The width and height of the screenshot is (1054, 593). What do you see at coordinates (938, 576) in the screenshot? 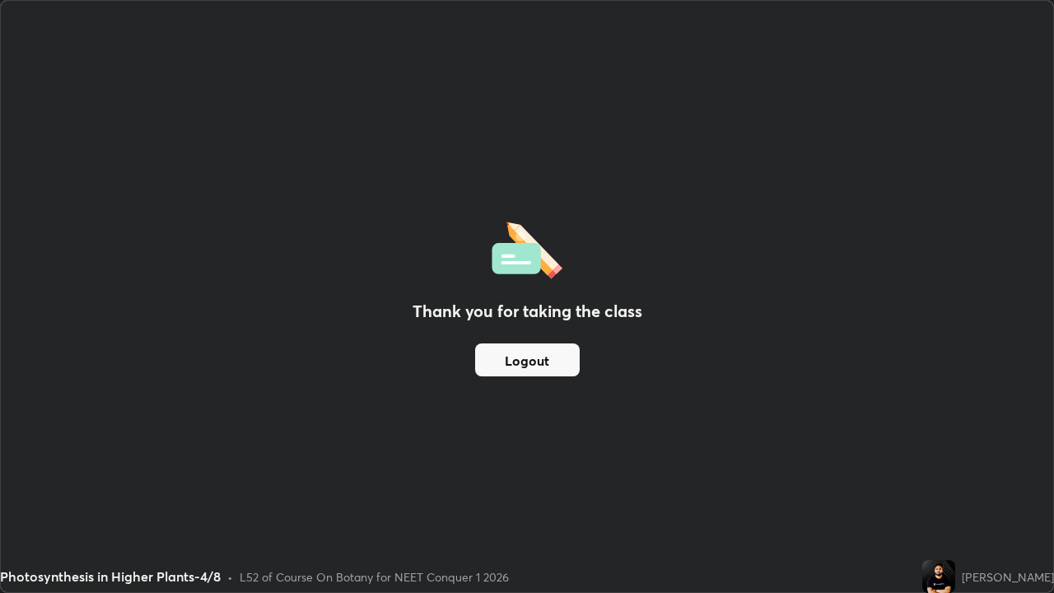
I see `img: fa5fc362979349eaa8f013e5e62933dd.jpg` at bounding box center [938, 576].